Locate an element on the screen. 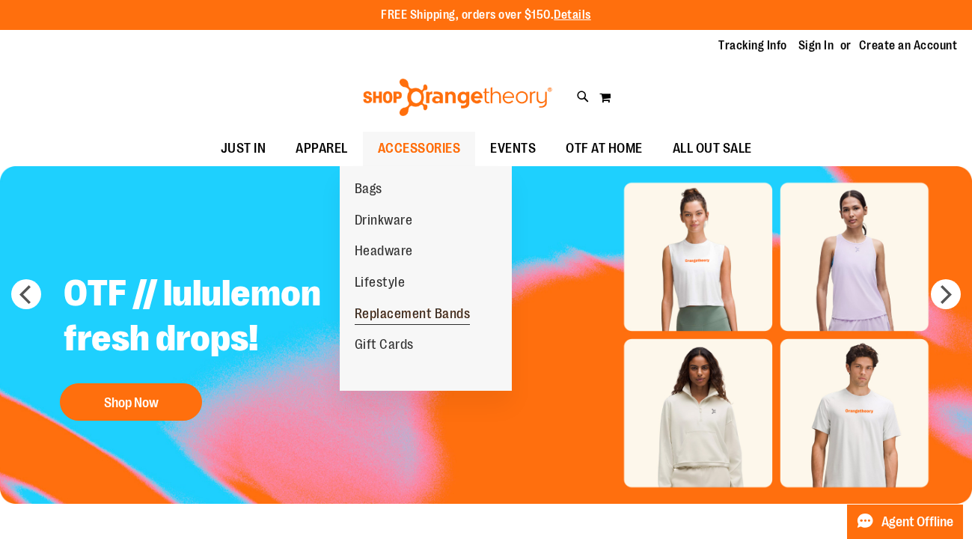  a: Create an Account is located at coordinates (908, 46).